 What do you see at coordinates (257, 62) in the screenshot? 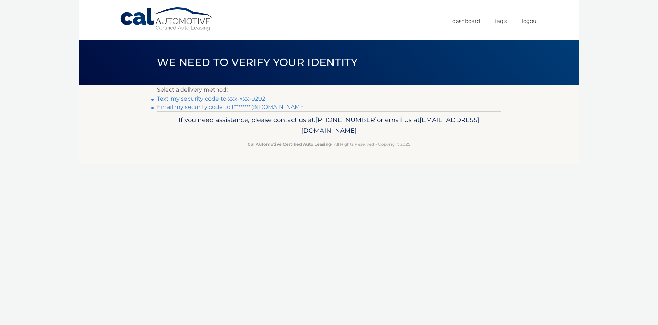
I see `span: We need to verify your identity` at bounding box center [257, 62].